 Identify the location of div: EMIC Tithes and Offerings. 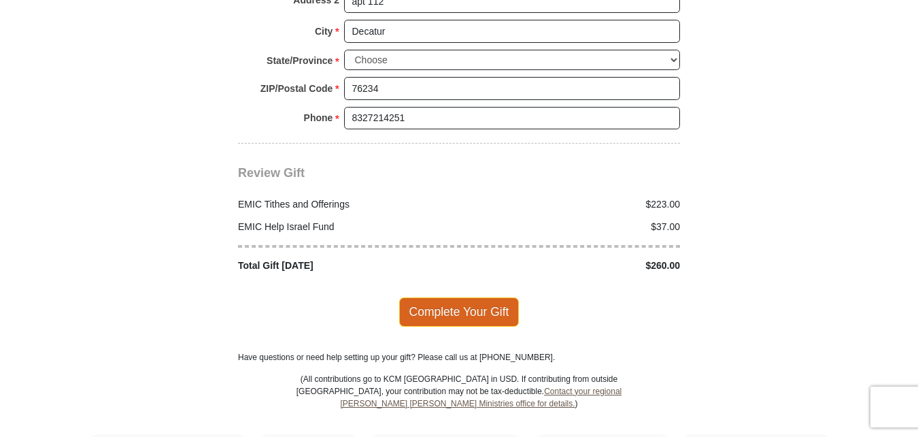
(345, 204).